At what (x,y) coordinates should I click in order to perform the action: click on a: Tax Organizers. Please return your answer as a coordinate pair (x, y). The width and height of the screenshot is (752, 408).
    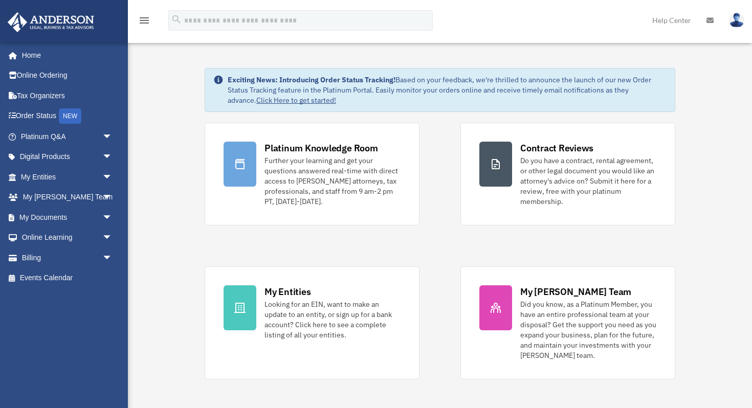
    Looking at the image, I should click on (68, 96).